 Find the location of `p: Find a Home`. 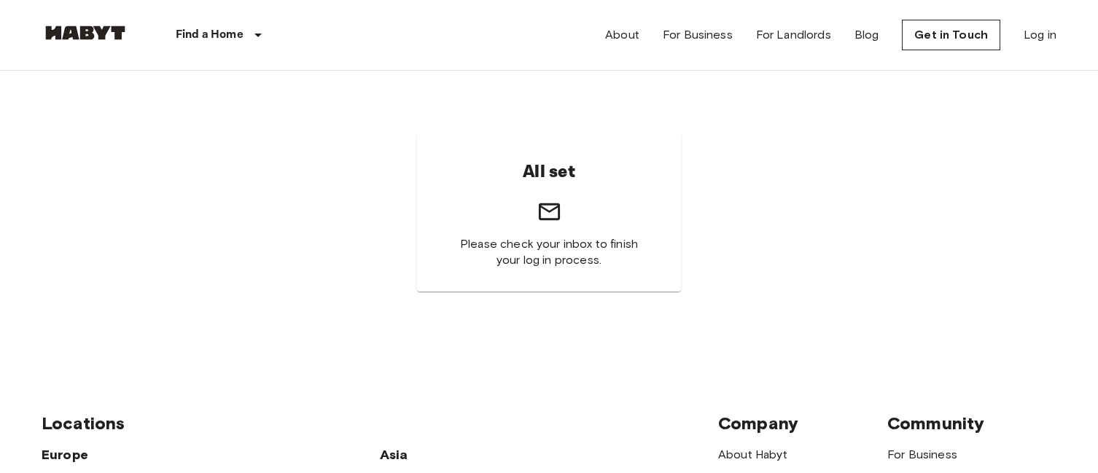

p: Find a Home is located at coordinates (209, 35).